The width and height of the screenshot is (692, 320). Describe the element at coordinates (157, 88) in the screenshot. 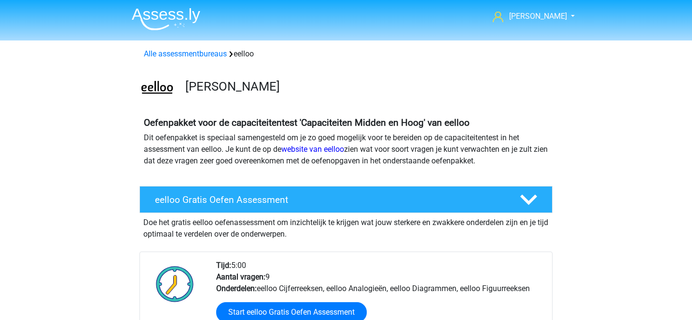

I see `img: eelloo.png` at that location.